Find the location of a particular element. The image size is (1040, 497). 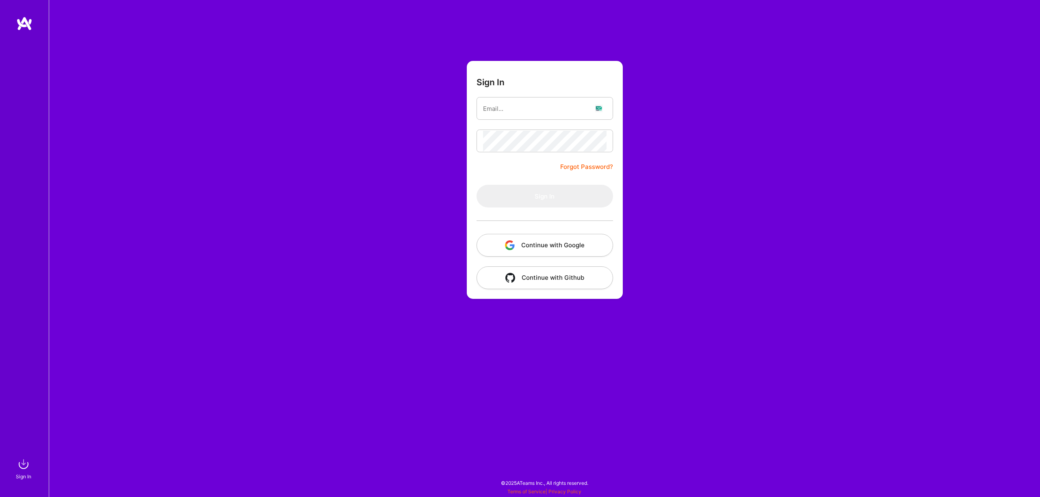

a: sign inSign In is located at coordinates (24, 468).